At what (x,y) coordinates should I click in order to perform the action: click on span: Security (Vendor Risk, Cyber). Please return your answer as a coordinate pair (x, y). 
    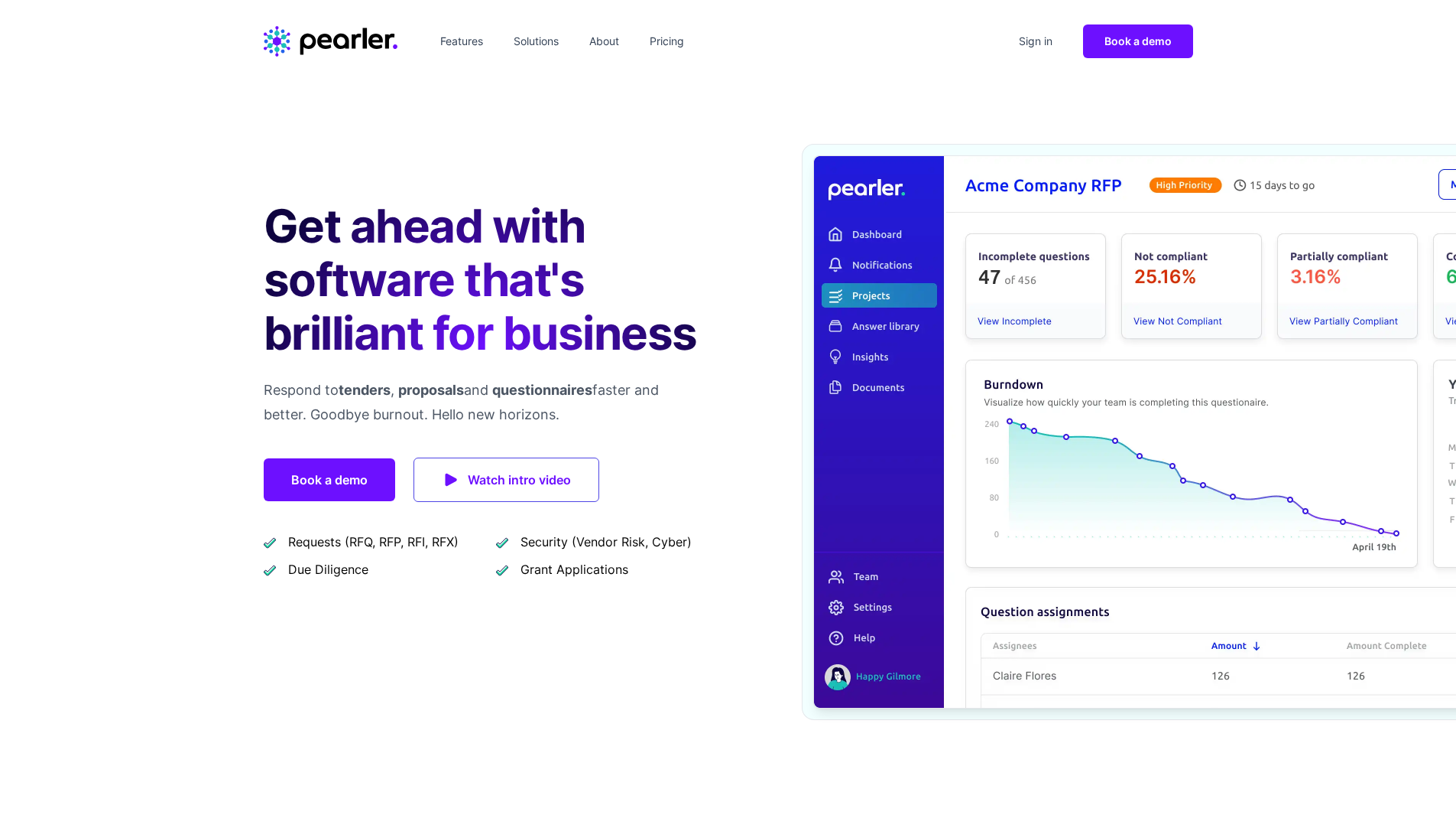
    Looking at the image, I should click on (606, 541).